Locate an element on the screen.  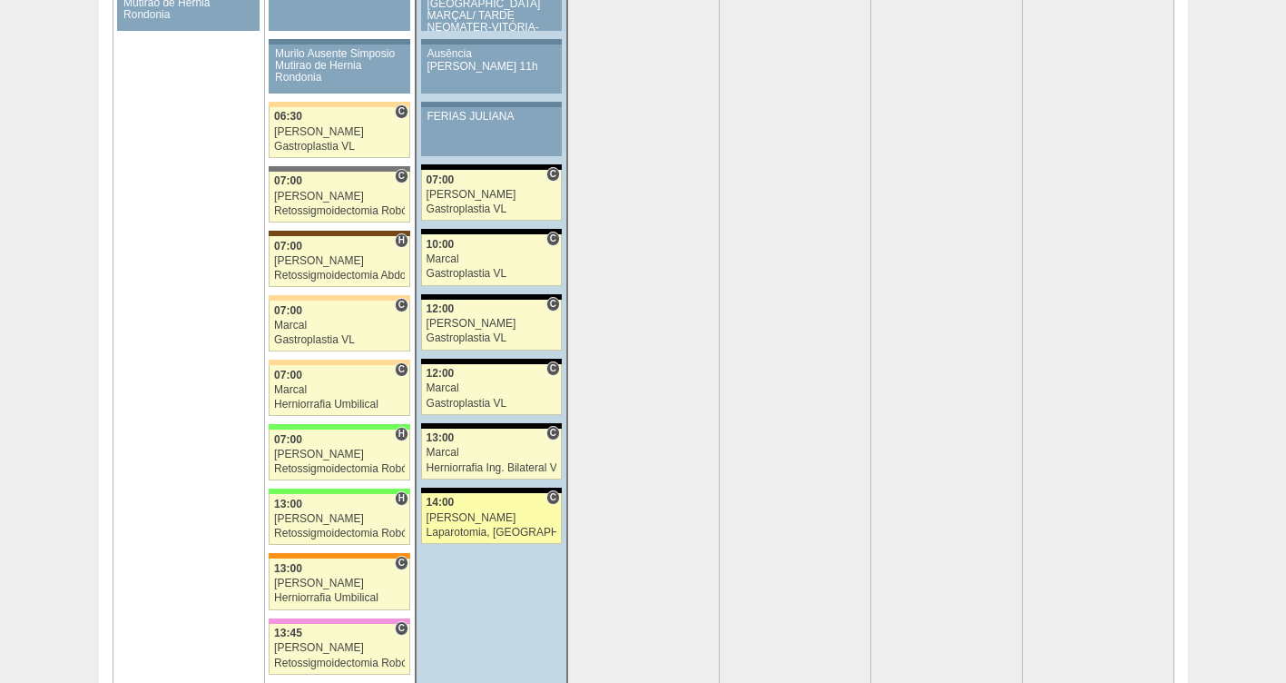
div: Key: Albert Einstein is located at coordinates (339, 621).